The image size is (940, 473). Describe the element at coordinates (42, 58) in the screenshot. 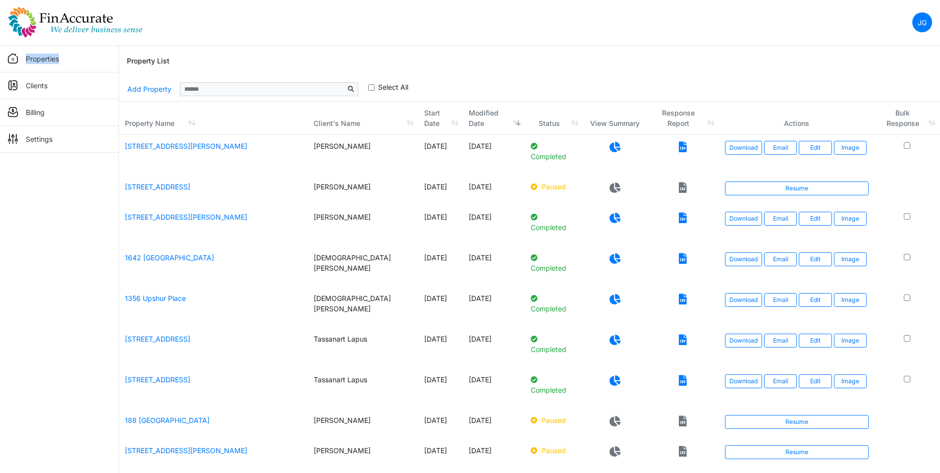

I see `p: Properties` at that location.